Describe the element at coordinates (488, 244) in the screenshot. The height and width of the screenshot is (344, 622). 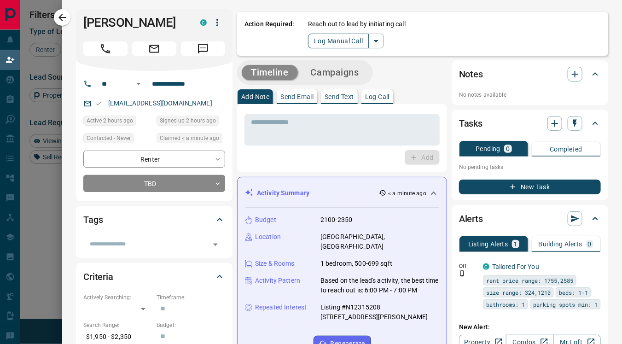
I see `p: Listing Alerts` at that location.